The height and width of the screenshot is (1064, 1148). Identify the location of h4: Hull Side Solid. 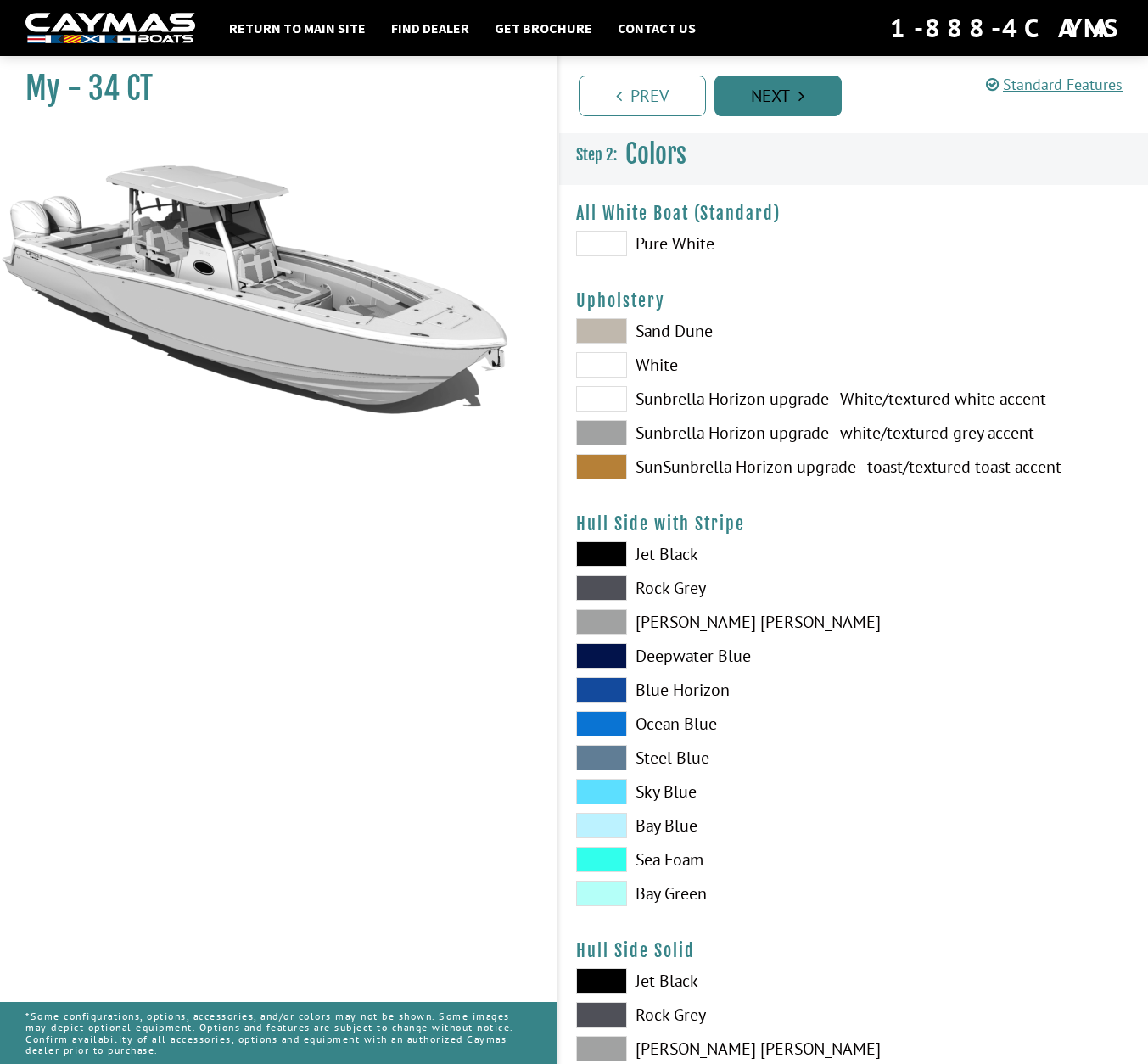
(854, 950).